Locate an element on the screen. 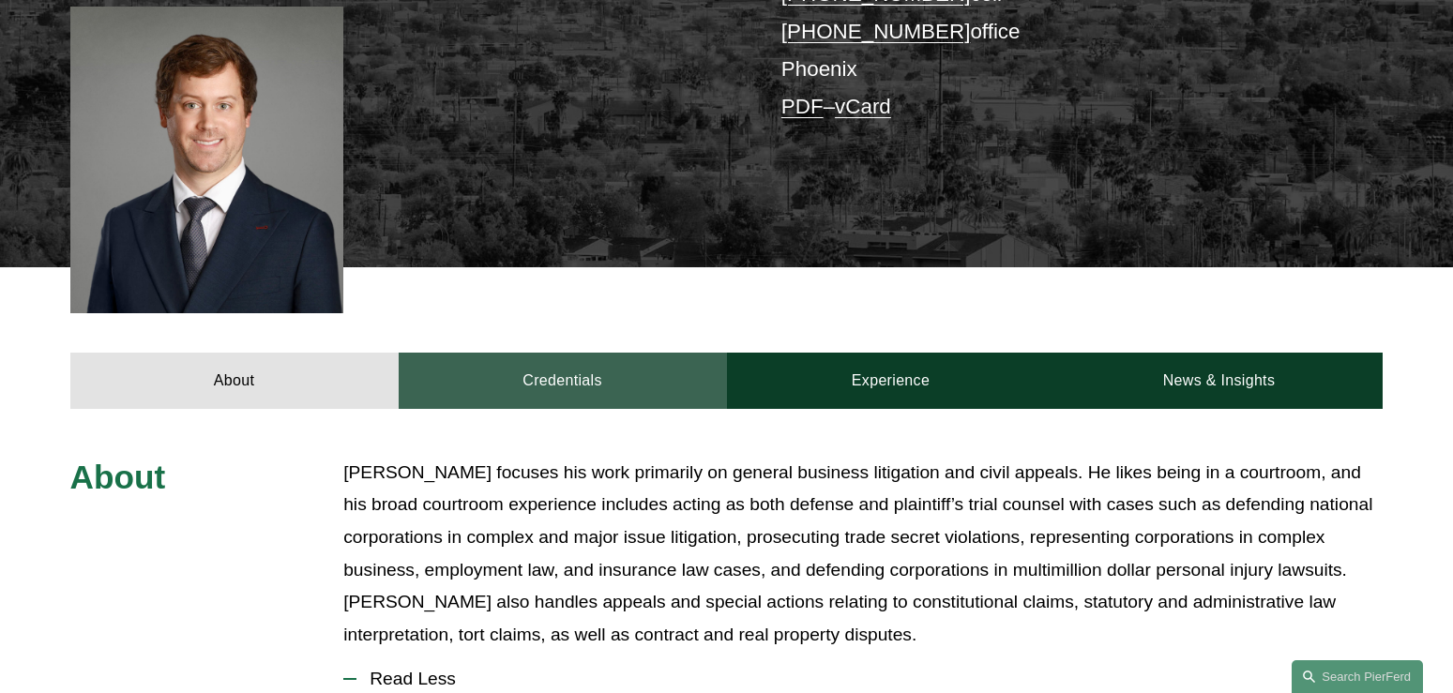 The image size is (1453, 693). a: News & Insights is located at coordinates (1218, 381).